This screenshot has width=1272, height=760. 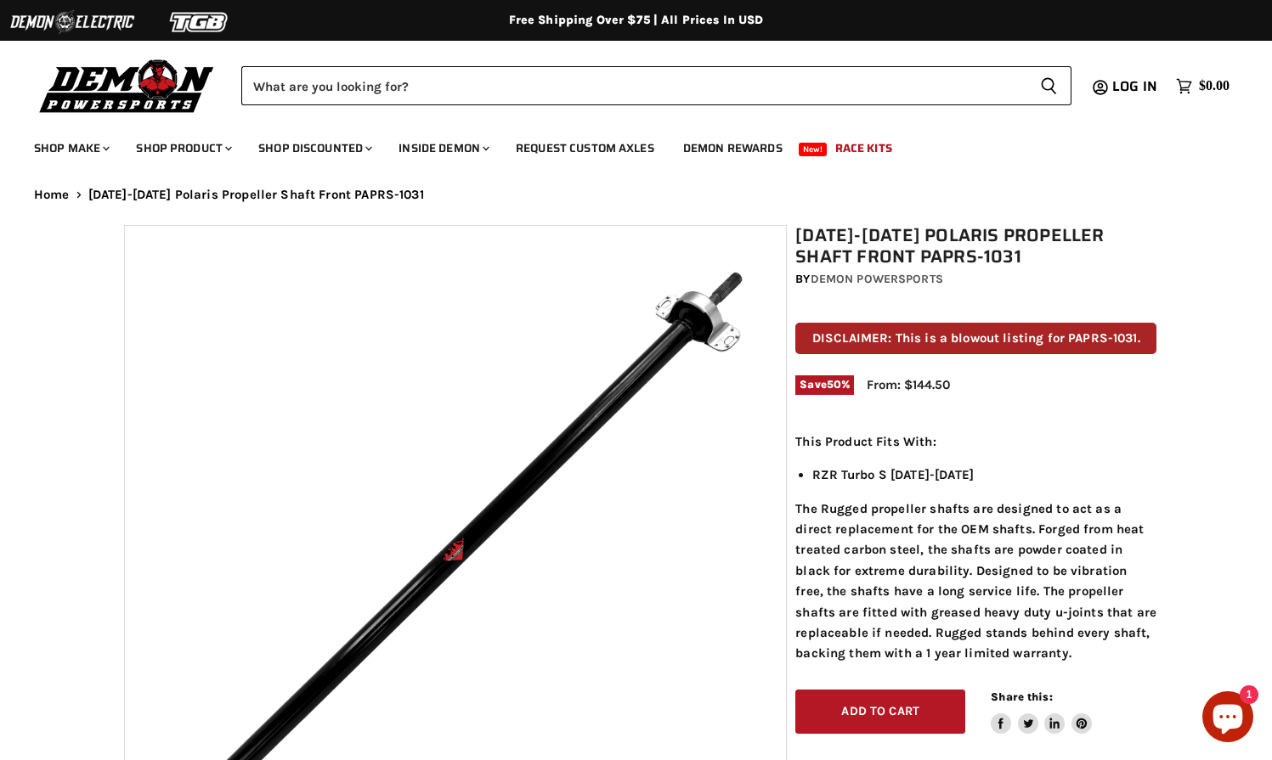 I want to click on a: Log in, so click(x=1136, y=87).